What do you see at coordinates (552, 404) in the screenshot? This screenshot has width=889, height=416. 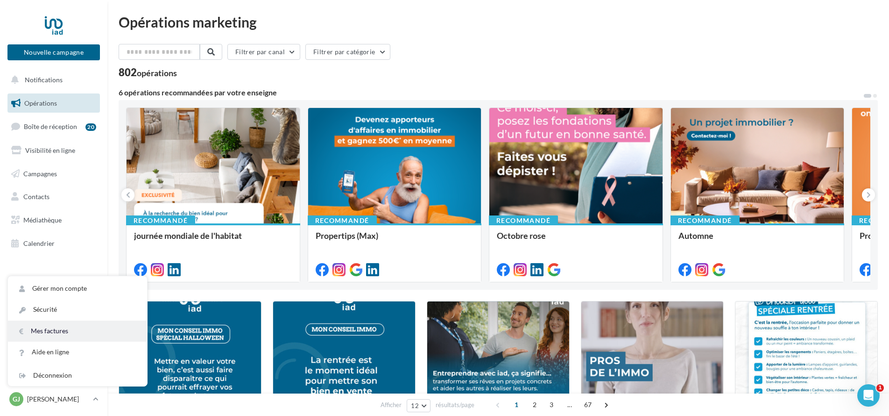 I see `span: 3` at bounding box center [552, 404].